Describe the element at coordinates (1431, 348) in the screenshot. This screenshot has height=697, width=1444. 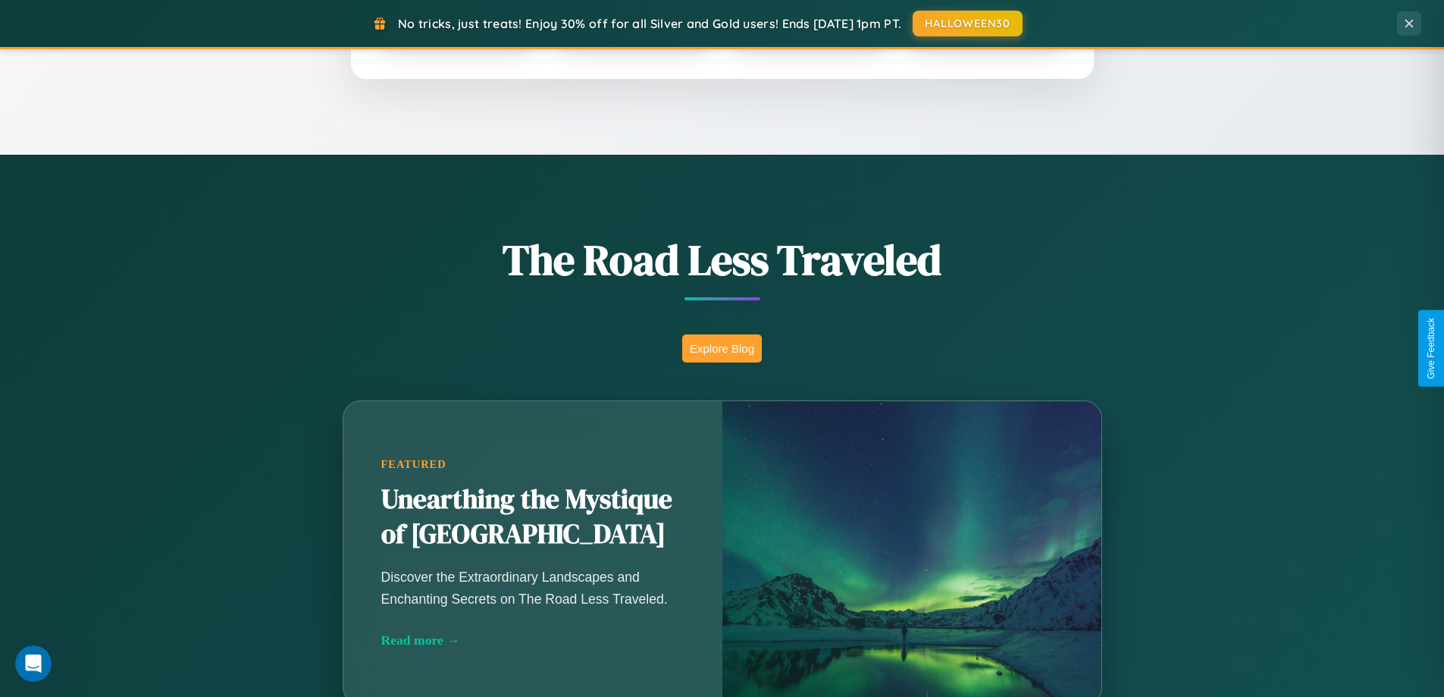
I see `div: Give Feedback` at that location.